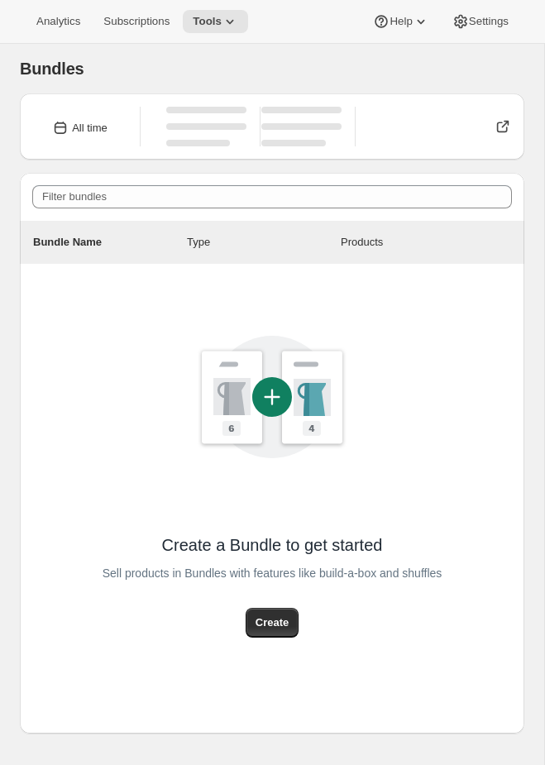 Image resolution: width=545 pixels, height=765 pixels. Describe the element at coordinates (400, 21) in the screenshot. I see `span: Help` at that location.